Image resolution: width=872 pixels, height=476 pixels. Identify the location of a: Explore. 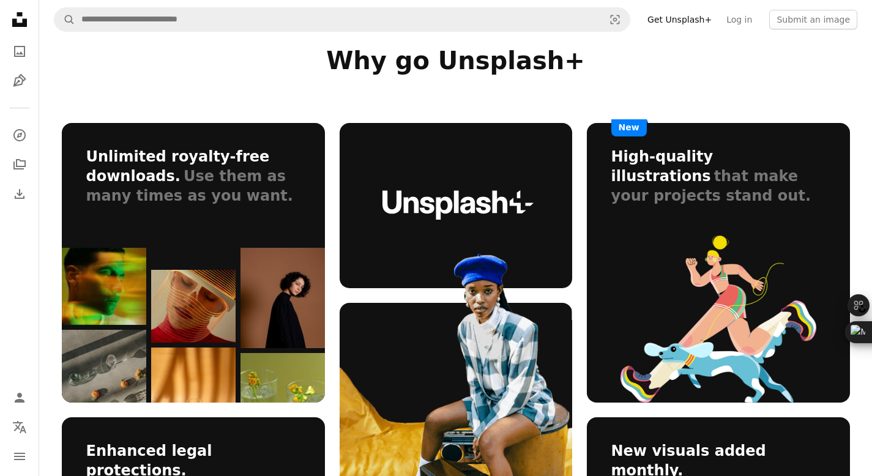
(20, 135).